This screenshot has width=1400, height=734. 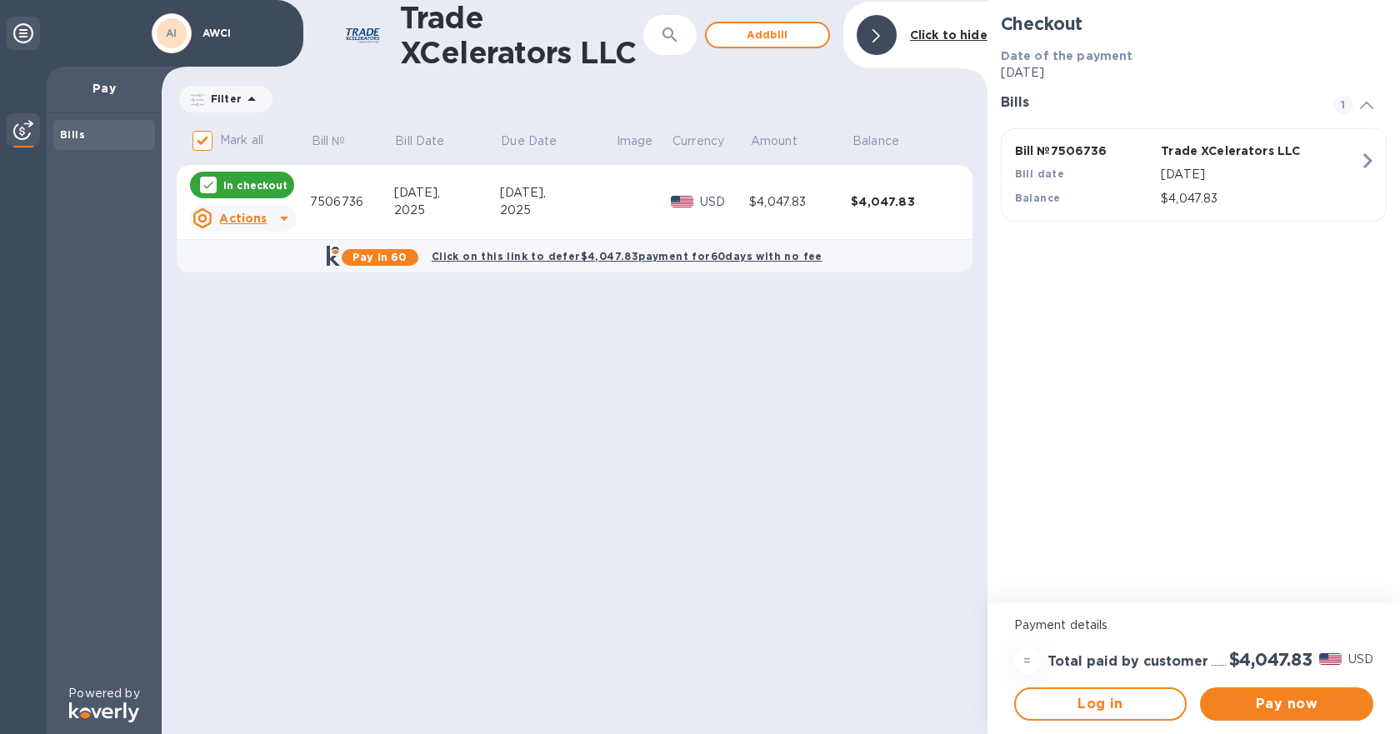 What do you see at coordinates (774, 141) in the screenshot?
I see `p: Amount` at bounding box center [774, 141].